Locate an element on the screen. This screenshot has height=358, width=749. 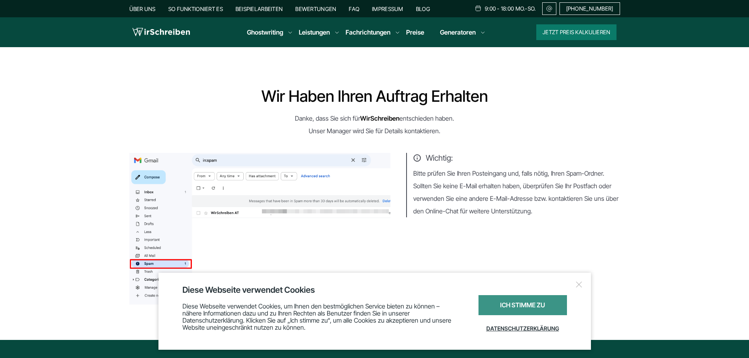
span: Wichtig: is located at coordinates (517, 158).